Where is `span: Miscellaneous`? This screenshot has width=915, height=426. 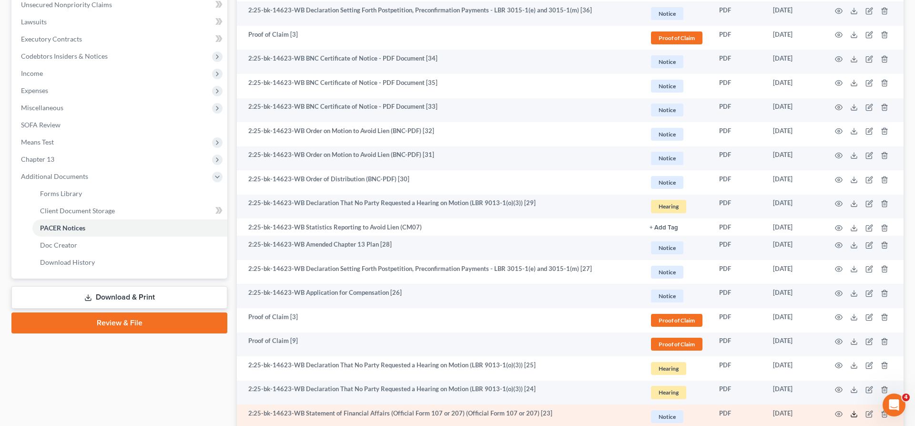
span: Miscellaneous is located at coordinates (42, 107).